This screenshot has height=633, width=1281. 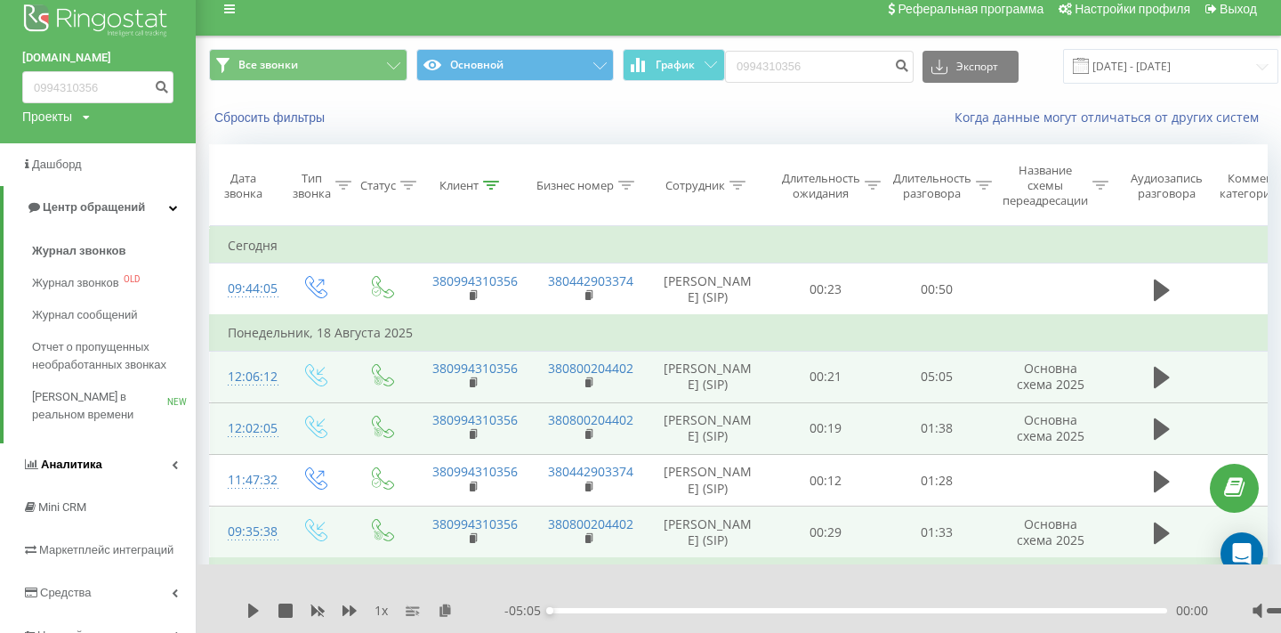 What do you see at coordinates (381, 610) in the screenshot?
I see `span: 1 x` at bounding box center [381, 610].